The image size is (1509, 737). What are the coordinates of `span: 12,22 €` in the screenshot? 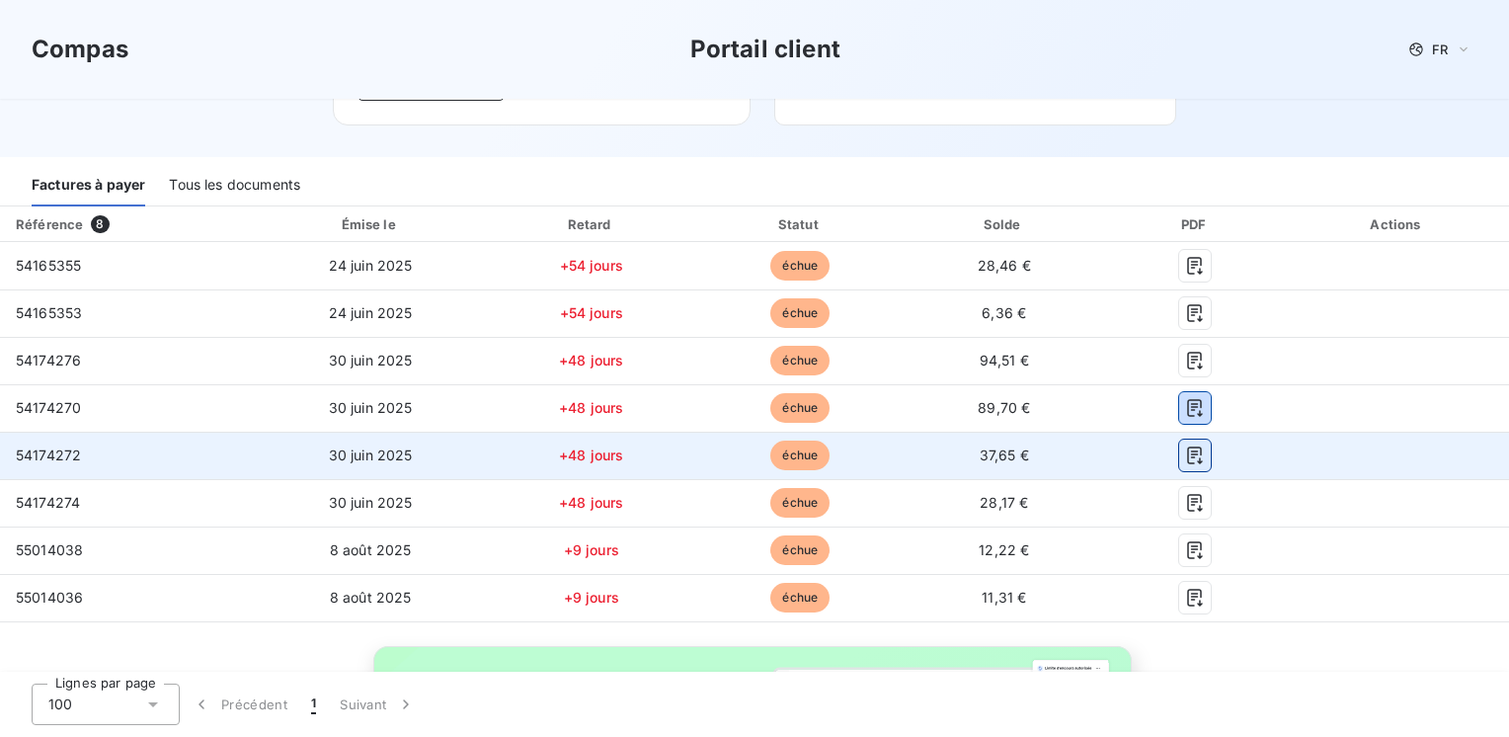 It's located at (1004, 549).